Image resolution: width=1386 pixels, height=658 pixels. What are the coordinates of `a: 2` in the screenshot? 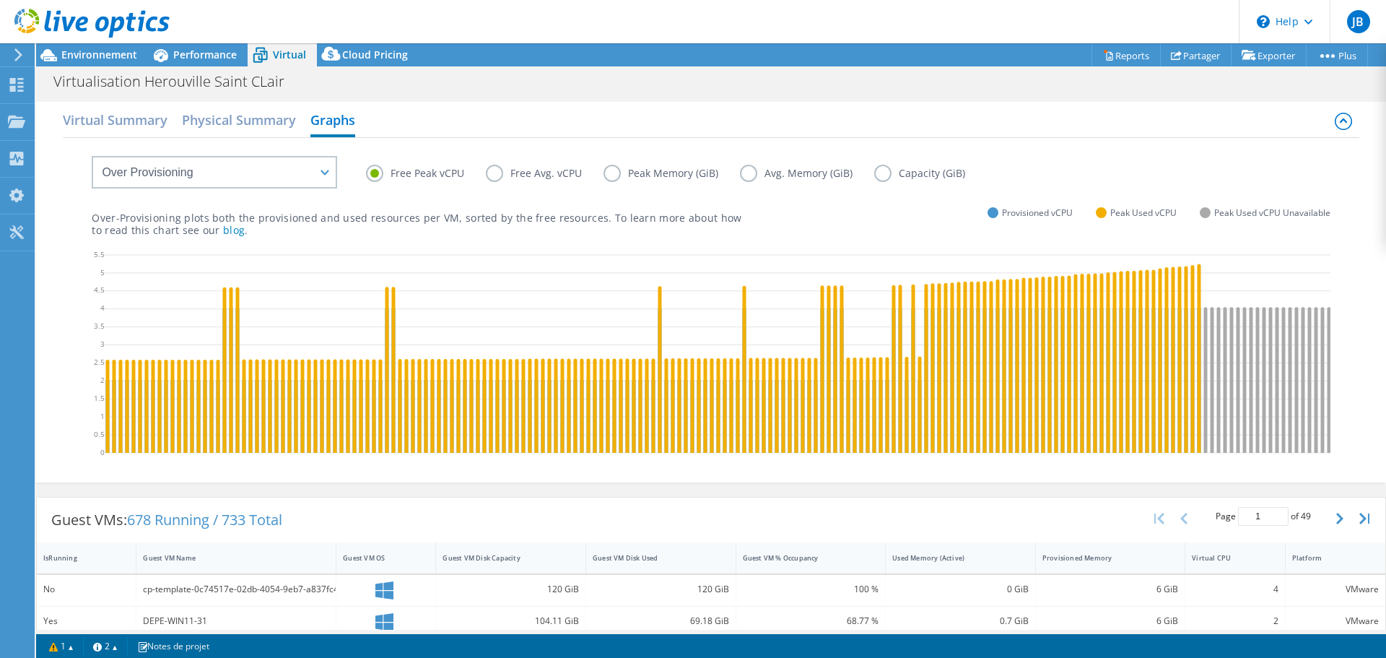 It's located at (105, 645).